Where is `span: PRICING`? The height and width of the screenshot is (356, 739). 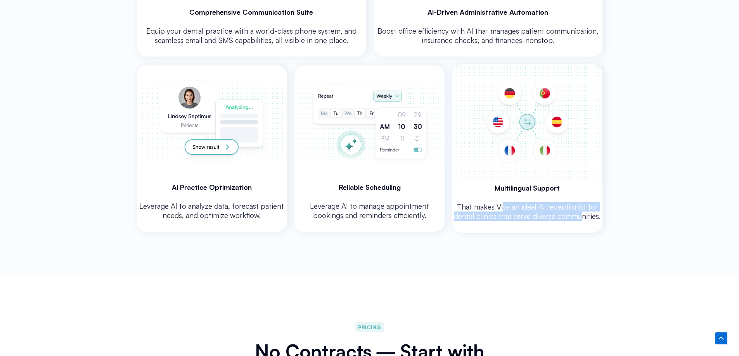
span: PRICING is located at coordinates (369, 327).